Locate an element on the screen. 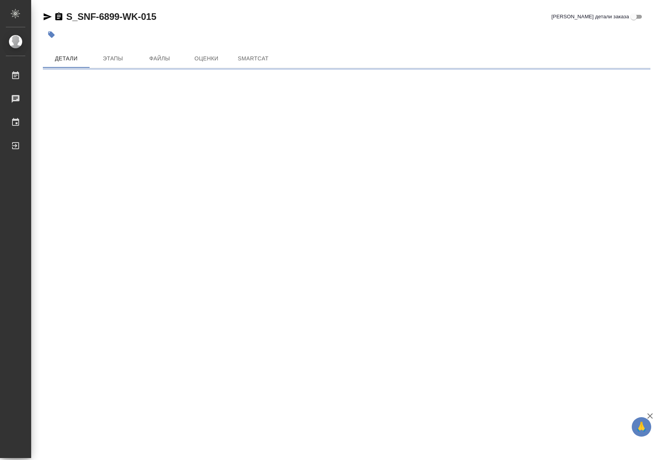 The width and height of the screenshot is (659, 460). button: Скопировать ссылку для ЯМессенджера is located at coordinates (48, 17).